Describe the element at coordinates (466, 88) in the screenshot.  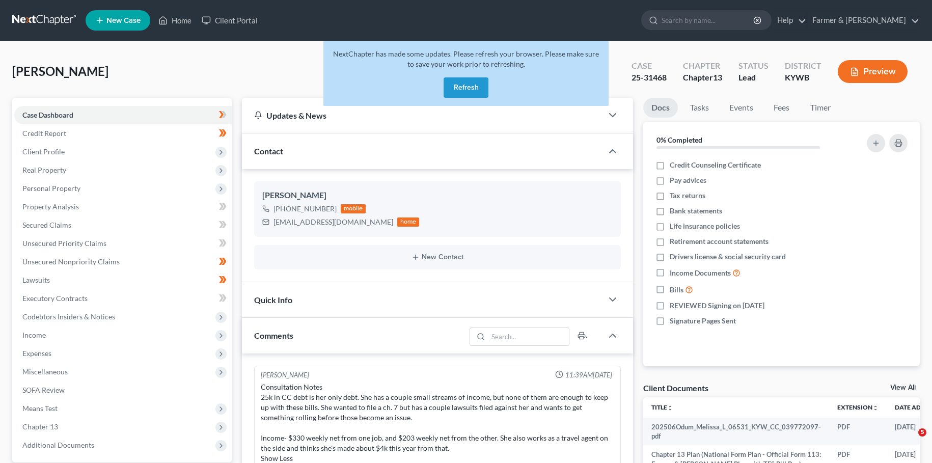
I see `button: Refresh` at that location.